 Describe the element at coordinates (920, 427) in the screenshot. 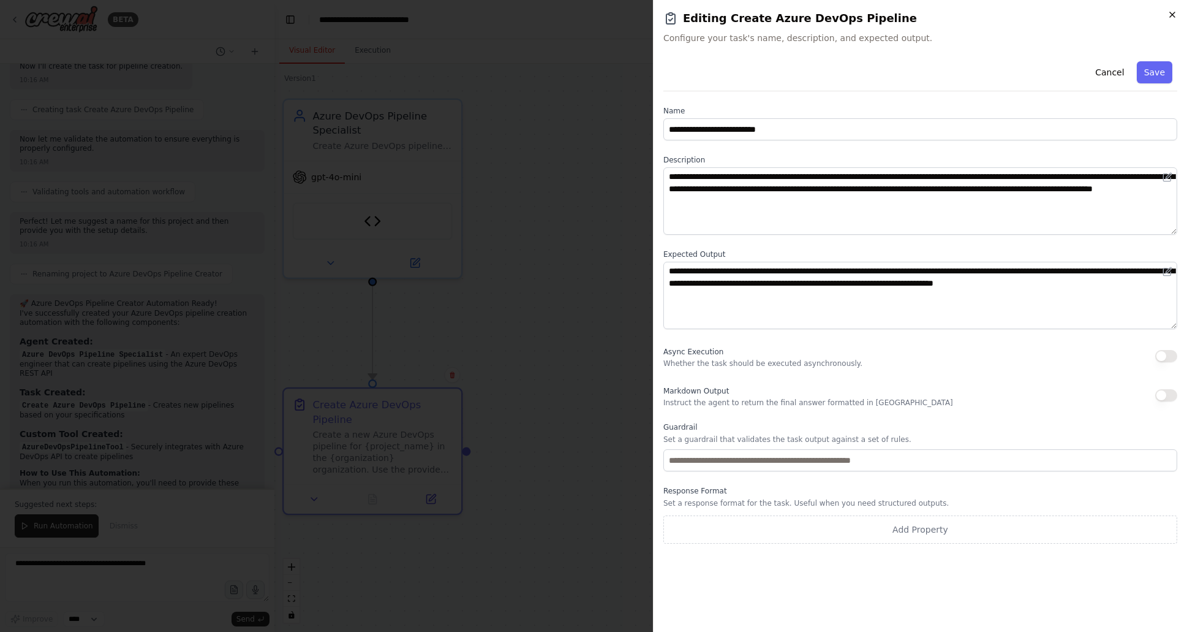

I see `label: Guardrail` at that location.